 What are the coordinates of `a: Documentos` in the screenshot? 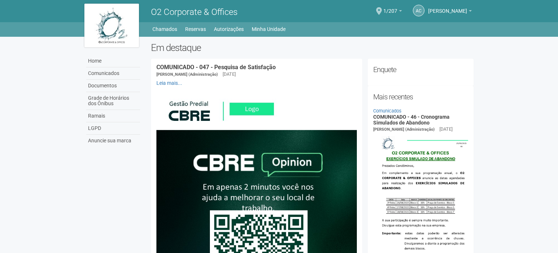 It's located at (113, 86).